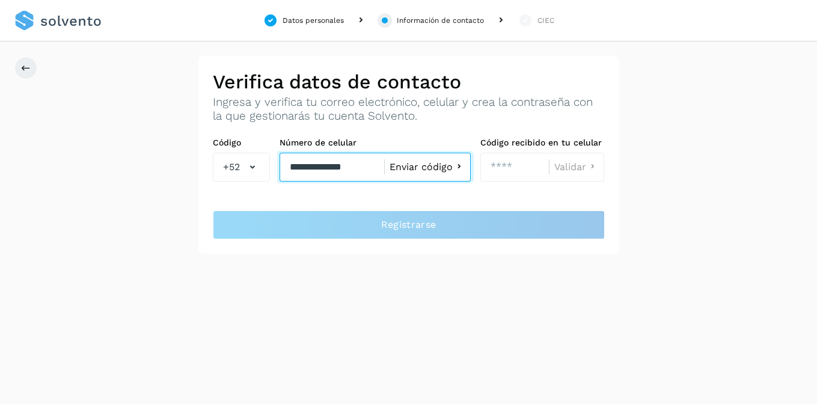 The image size is (817, 404). Describe the element at coordinates (409, 82) in the screenshot. I see `h2: Verifica datos de contacto` at that location.